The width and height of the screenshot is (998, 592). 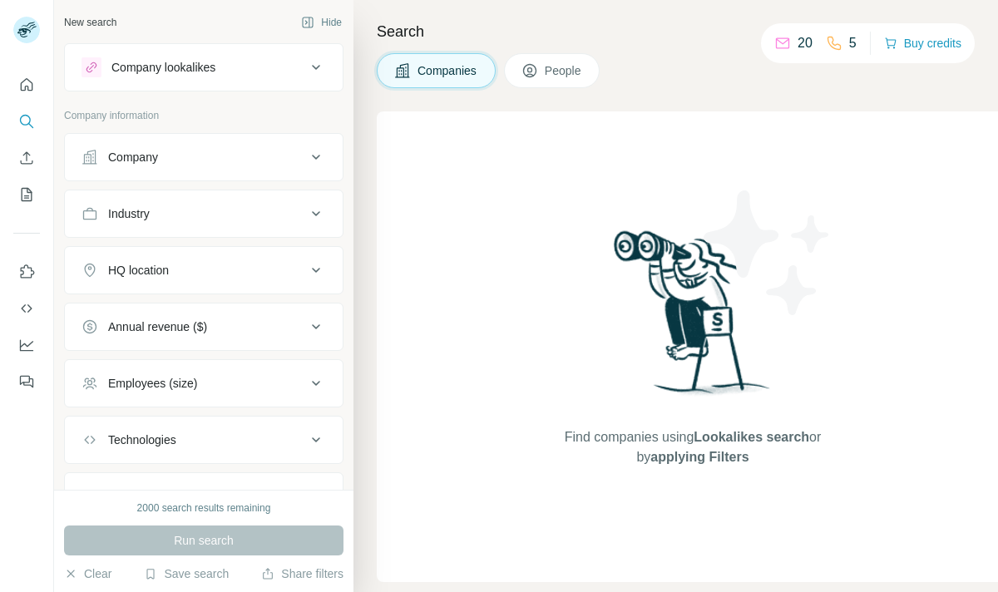 I want to click on button: Company lookalikes, so click(x=204, y=67).